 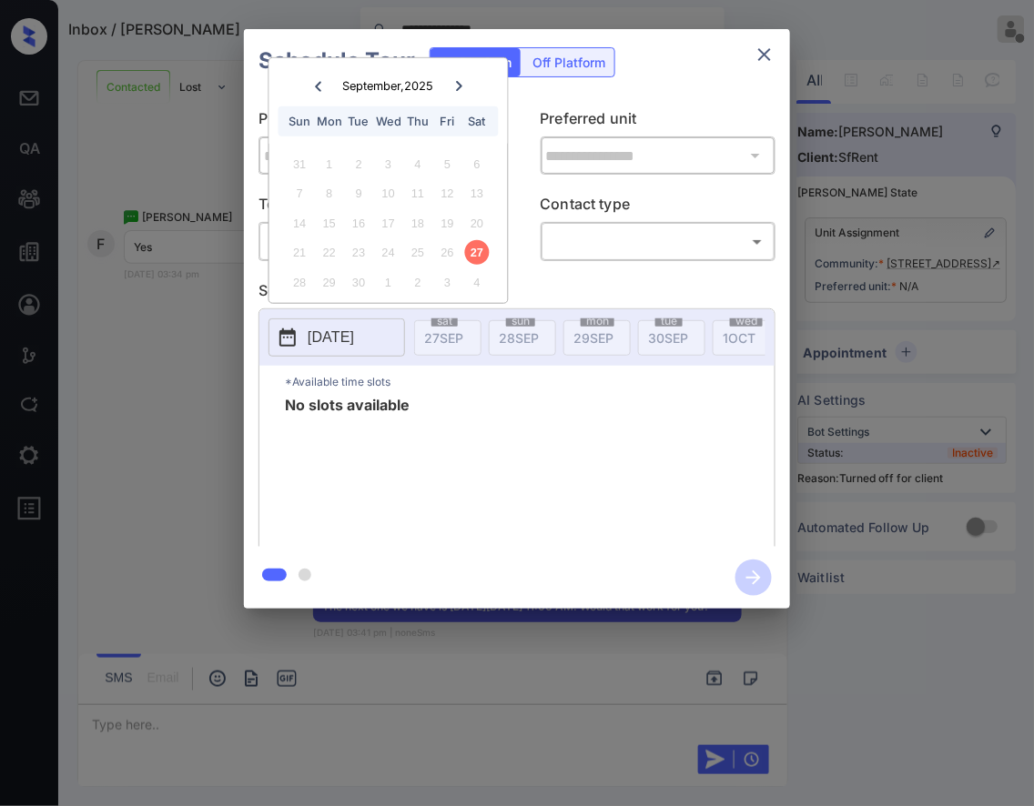 What do you see at coordinates (418, 193) in the screenshot?
I see `div: Not available Thursday, September 11th, 2025` at bounding box center [418, 193].